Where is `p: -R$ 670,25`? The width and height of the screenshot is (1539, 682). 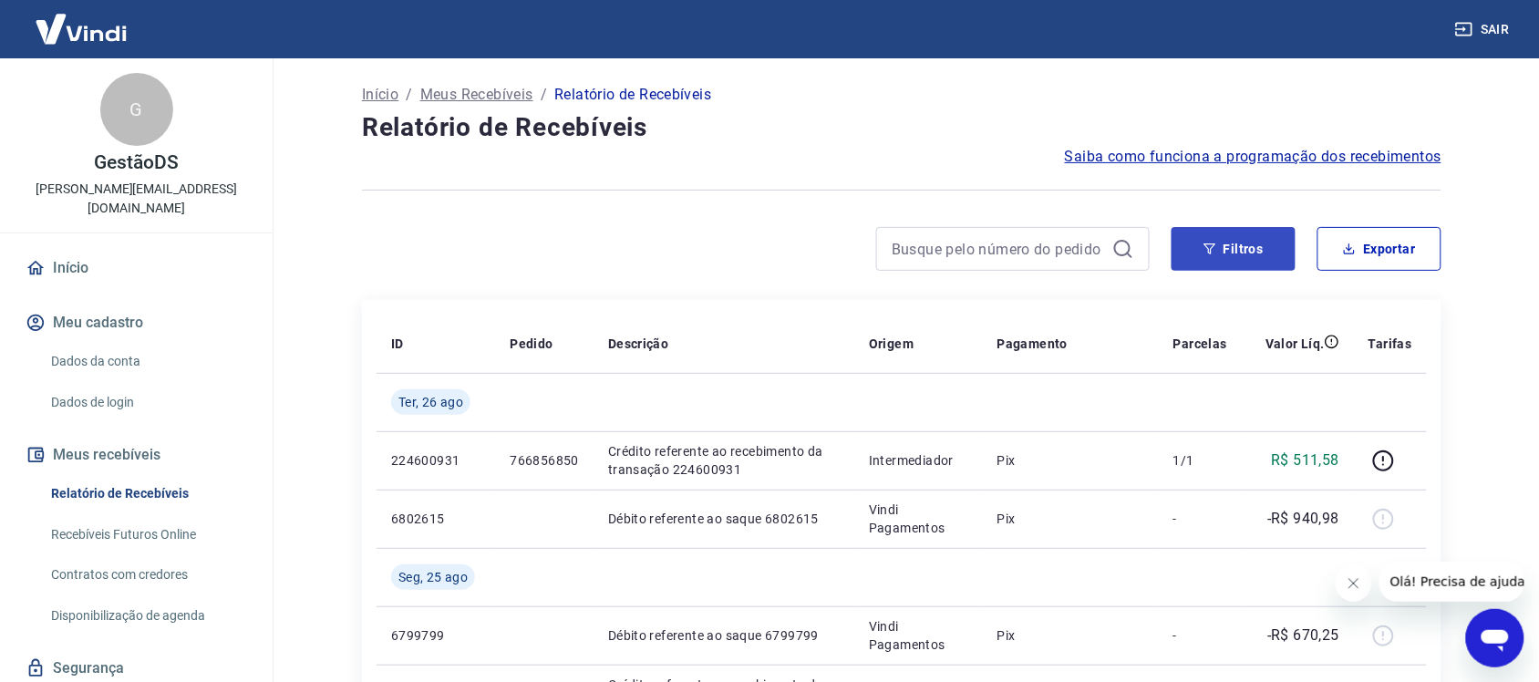
p: -R$ 670,25 is located at coordinates (1303, 636).